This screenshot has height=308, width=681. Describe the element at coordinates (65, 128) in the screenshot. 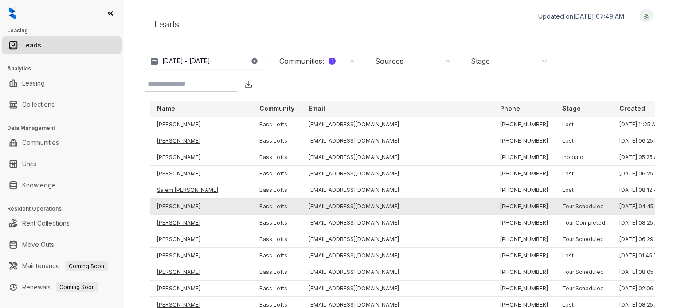

I see `h3: Data Management` at that location.